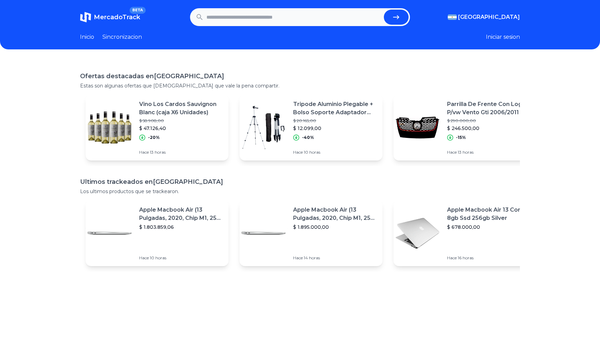  I want to click on a: Inicio, so click(87, 37).